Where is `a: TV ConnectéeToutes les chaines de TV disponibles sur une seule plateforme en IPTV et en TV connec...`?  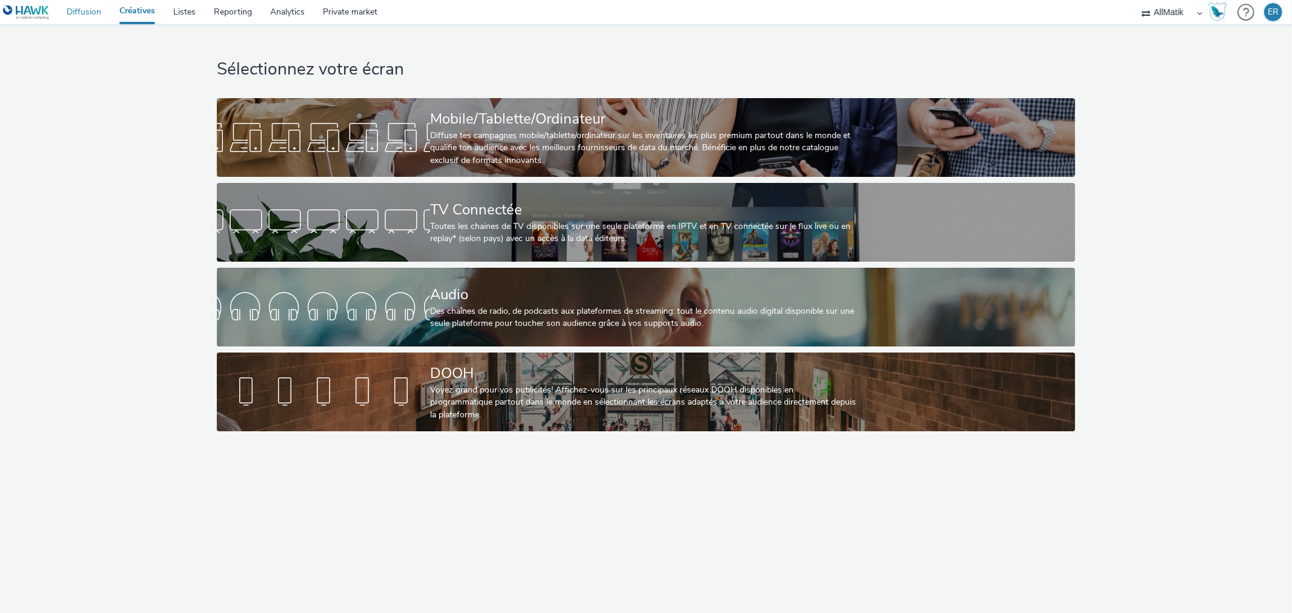
a: TV ConnectéeToutes les chaines de TV disponibles sur une seule plateforme en IPTV et en TV connec... is located at coordinates (646, 222).